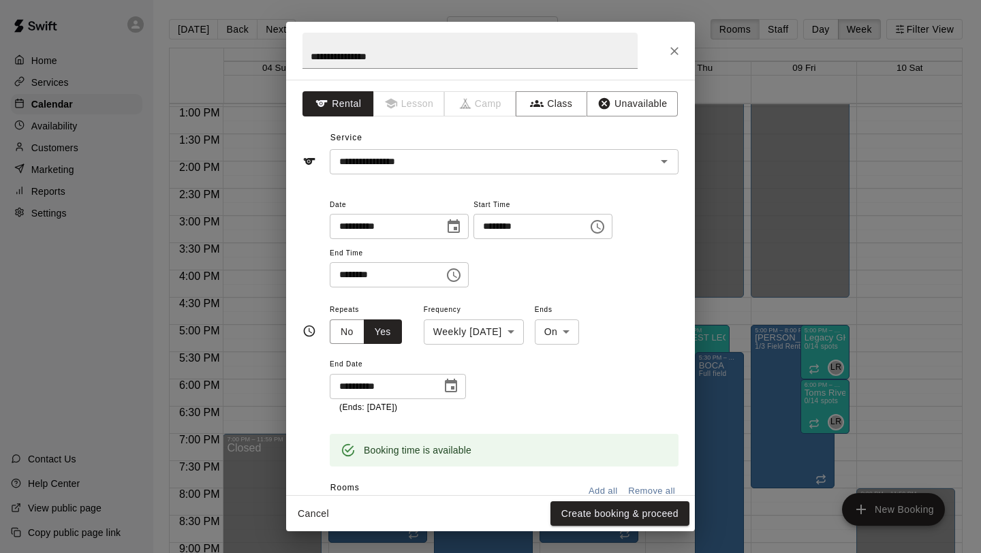 This screenshot has width=981, height=553. I want to click on button: No, so click(347, 332).